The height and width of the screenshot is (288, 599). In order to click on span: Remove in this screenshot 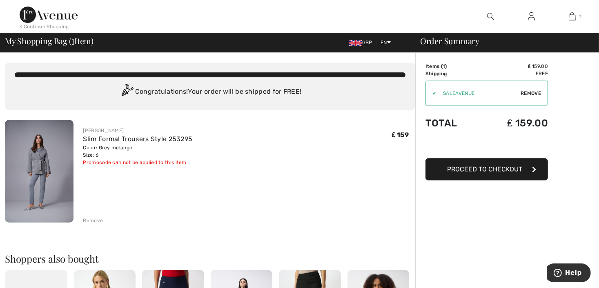, I will do `click(531, 93)`.